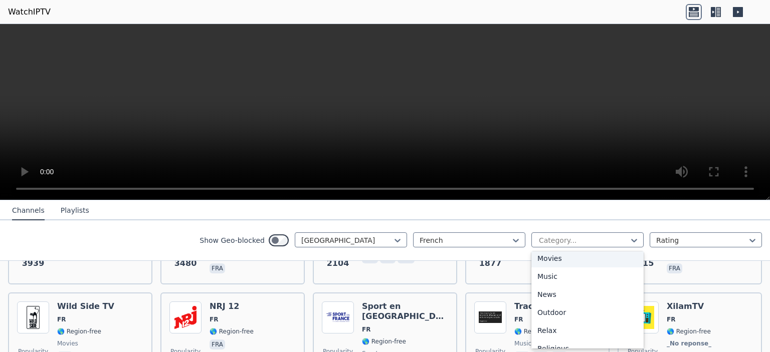 Image resolution: width=770 pixels, height=352 pixels. Describe the element at coordinates (86, 307) in the screenshot. I see `h6: Wild Side TV` at that location.